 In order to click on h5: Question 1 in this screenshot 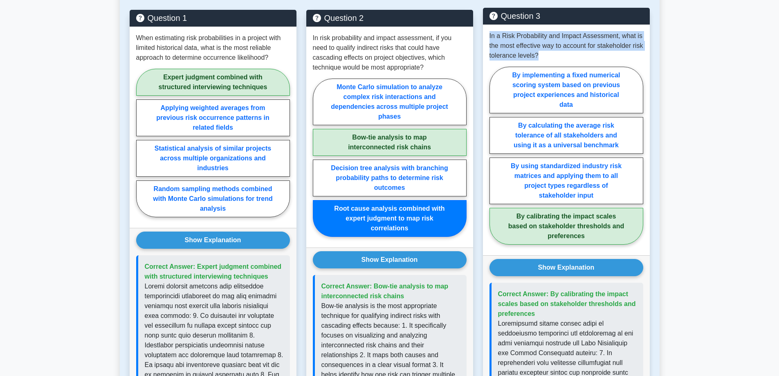, I will do `click(213, 18)`.